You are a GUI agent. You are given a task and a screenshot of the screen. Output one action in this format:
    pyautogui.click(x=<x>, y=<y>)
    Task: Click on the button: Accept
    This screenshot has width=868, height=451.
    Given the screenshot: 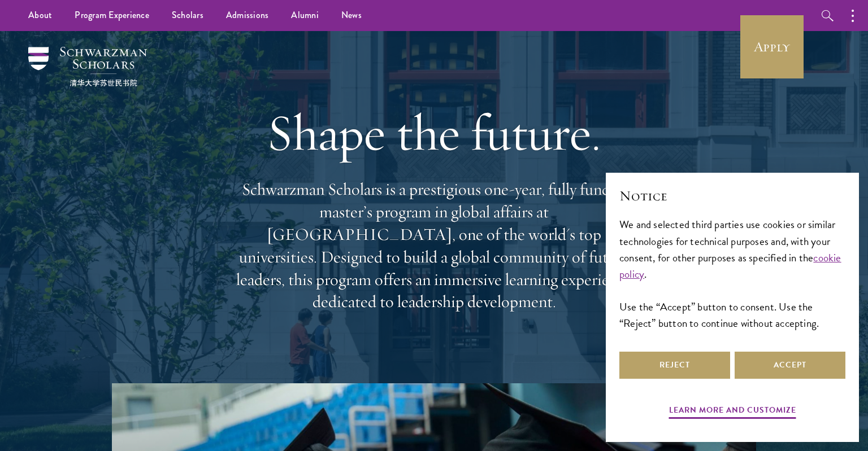 What is the action you would take?
    pyautogui.click(x=790, y=366)
    